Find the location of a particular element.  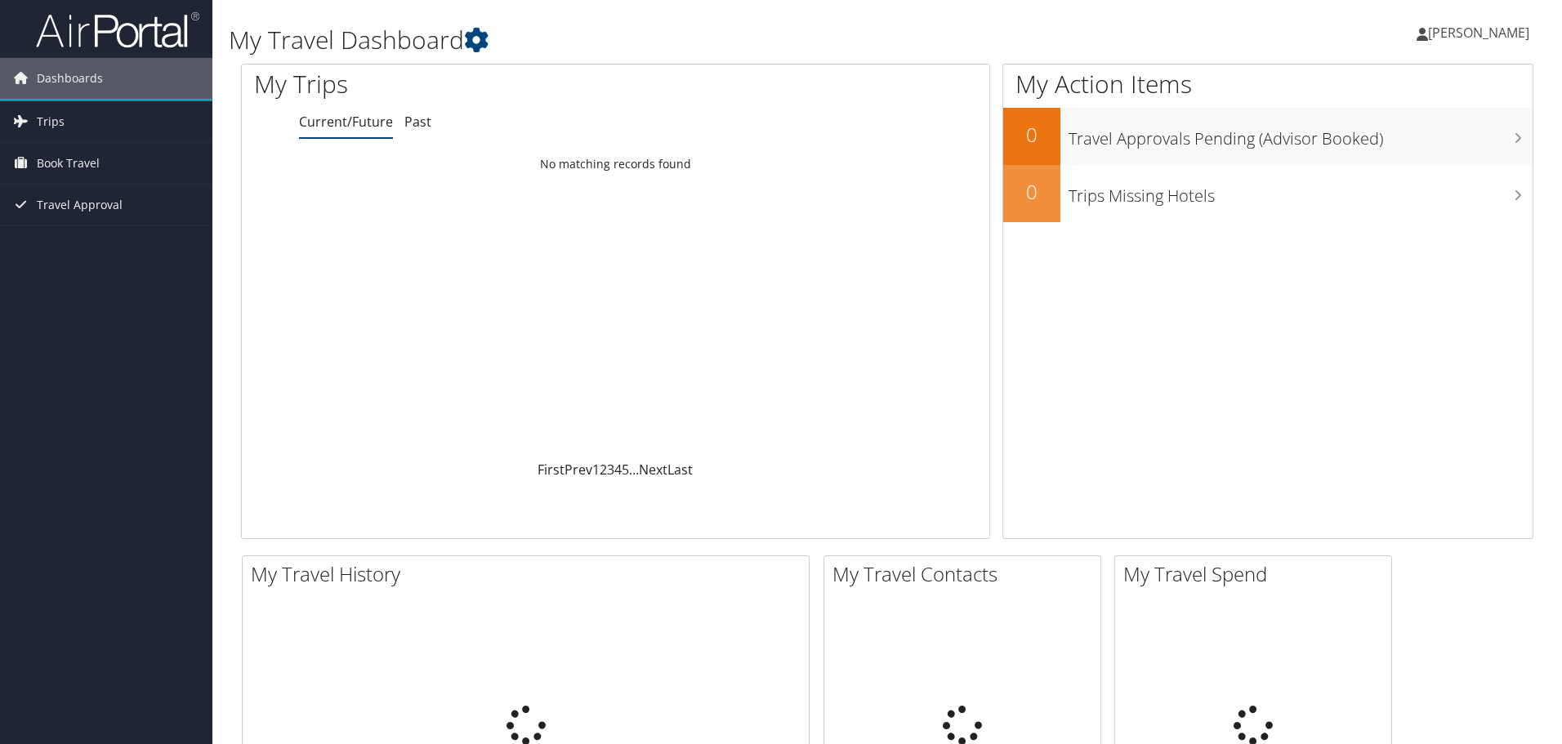

a: Past is located at coordinates (417, 122).